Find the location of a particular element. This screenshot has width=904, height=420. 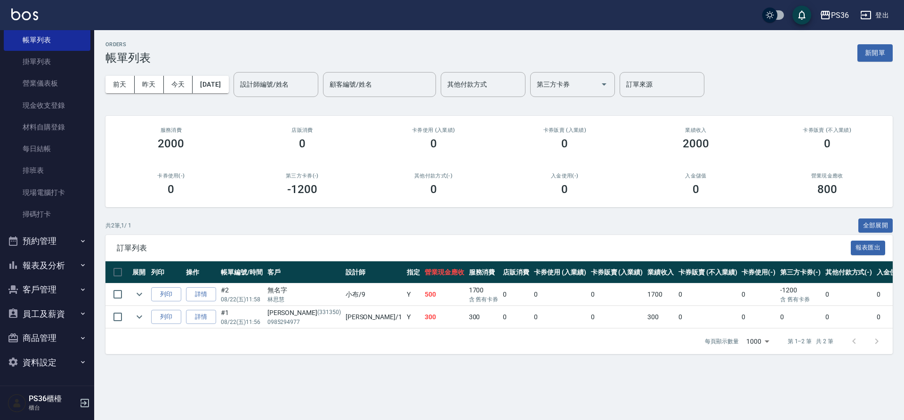

th: 客戶 is located at coordinates (304, 272).